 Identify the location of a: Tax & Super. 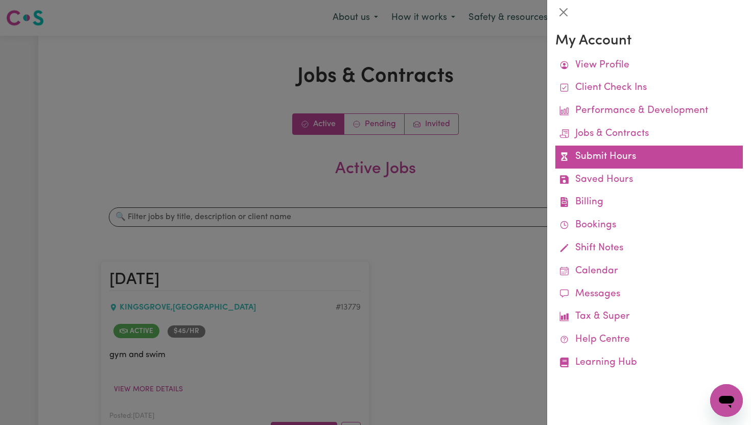
(649, 317).